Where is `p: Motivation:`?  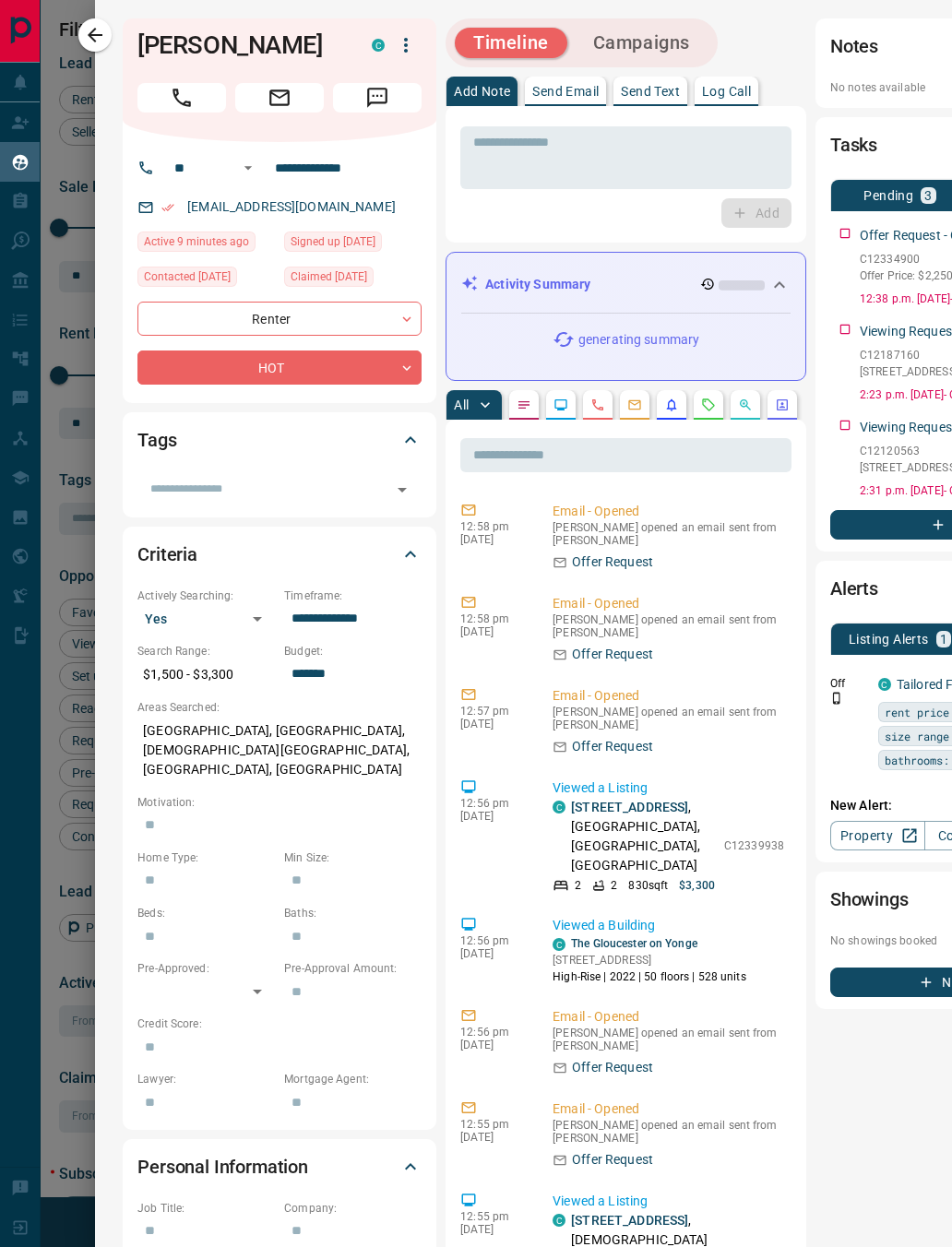
p: Motivation: is located at coordinates (280, 802).